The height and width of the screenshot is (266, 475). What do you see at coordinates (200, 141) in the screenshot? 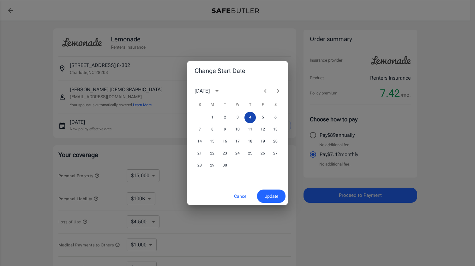
I see `button: 14` at bounding box center [200, 141].